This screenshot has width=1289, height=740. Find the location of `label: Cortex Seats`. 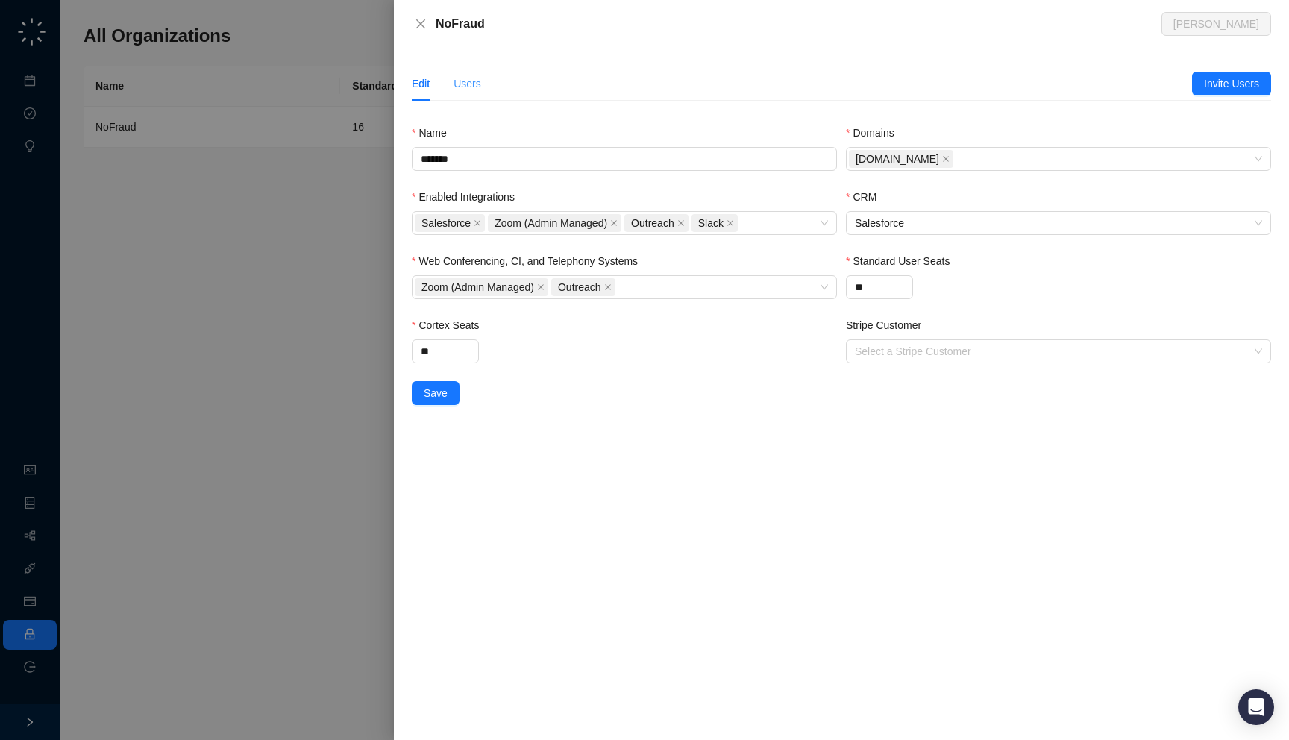

label: Cortex Seats is located at coordinates (450, 325).